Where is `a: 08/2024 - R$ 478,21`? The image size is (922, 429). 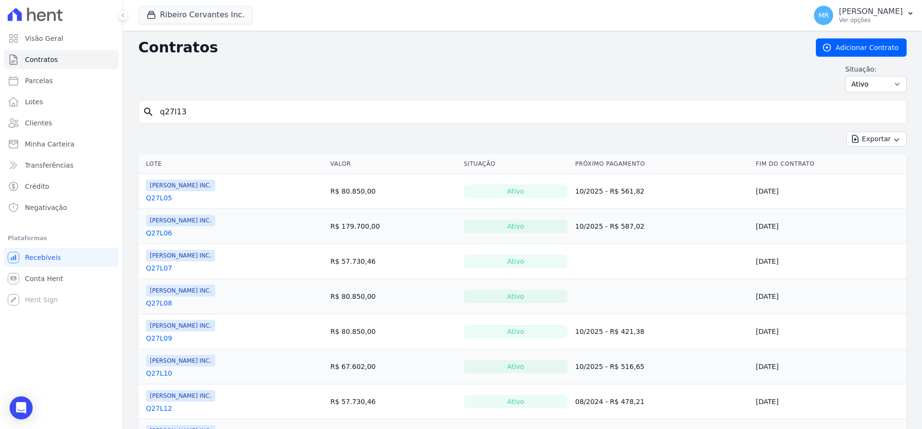 a: 08/2024 - R$ 478,21 is located at coordinates (610, 402).